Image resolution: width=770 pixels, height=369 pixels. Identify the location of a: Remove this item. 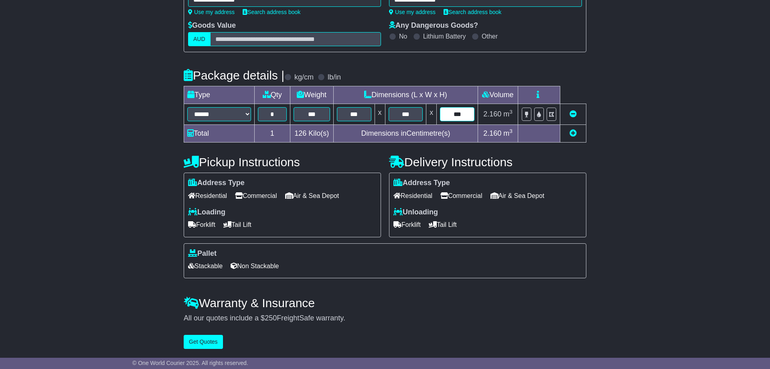
(573, 114).